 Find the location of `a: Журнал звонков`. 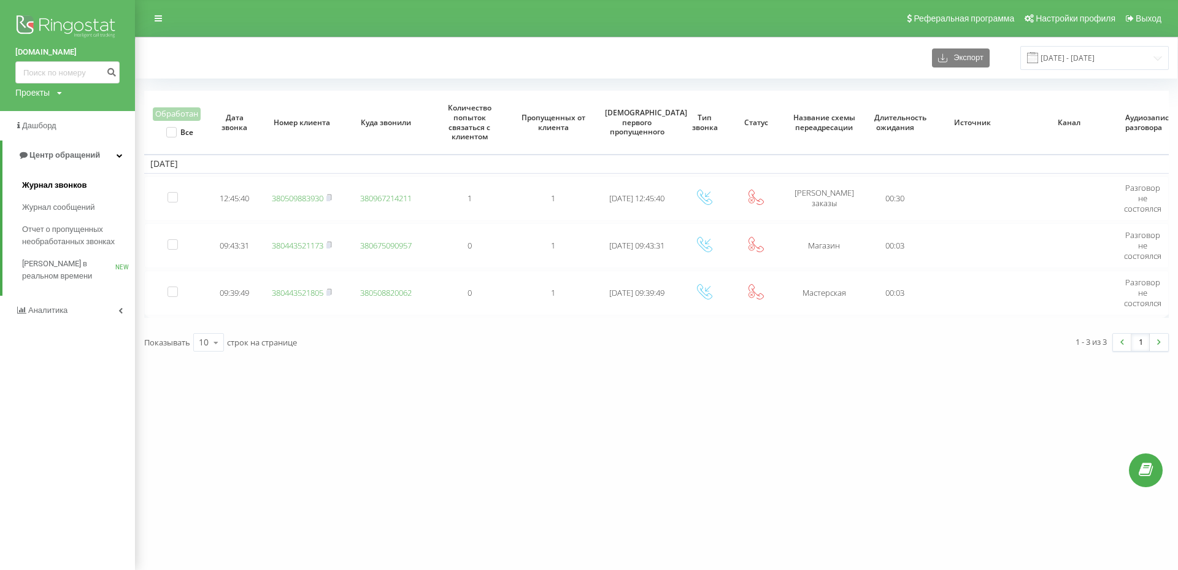

a: Журнал звонков is located at coordinates (79, 185).